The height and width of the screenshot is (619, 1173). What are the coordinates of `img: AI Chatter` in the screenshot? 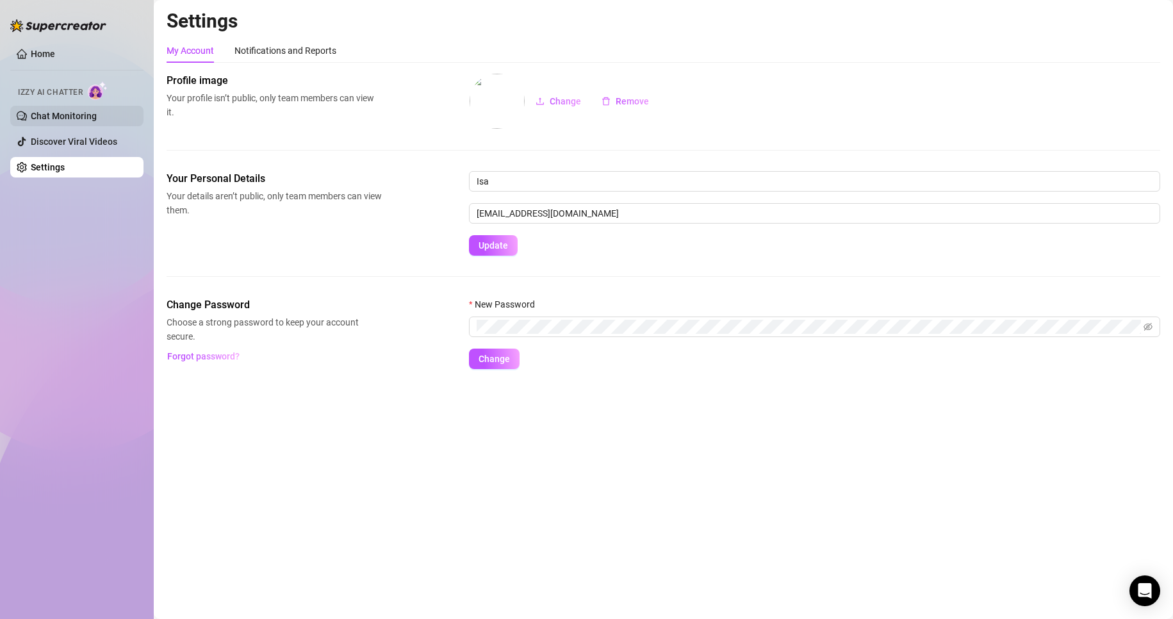 It's located at (97, 90).